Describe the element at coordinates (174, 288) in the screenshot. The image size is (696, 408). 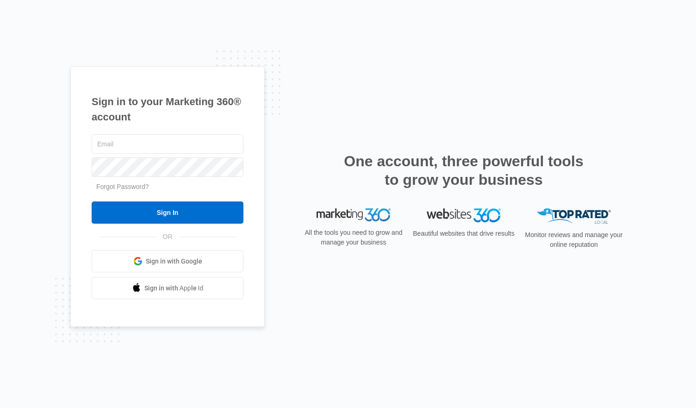
I see `span: Sign in with Apple Id` at that location.